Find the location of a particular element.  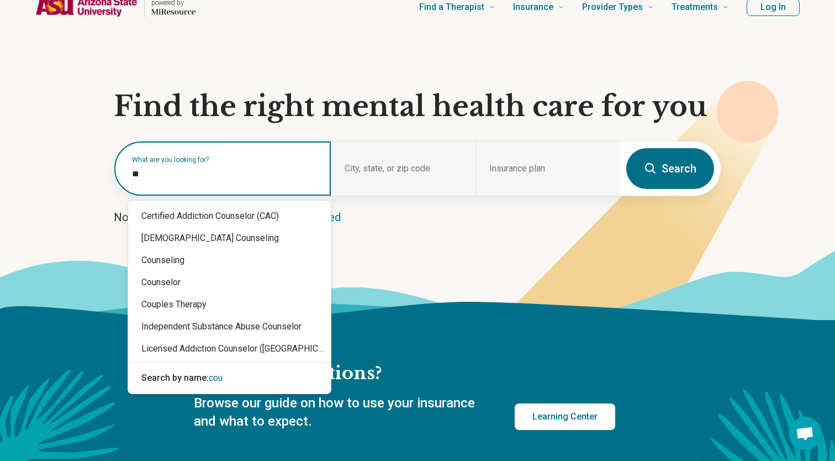

div: Counseling is located at coordinates (229, 260).